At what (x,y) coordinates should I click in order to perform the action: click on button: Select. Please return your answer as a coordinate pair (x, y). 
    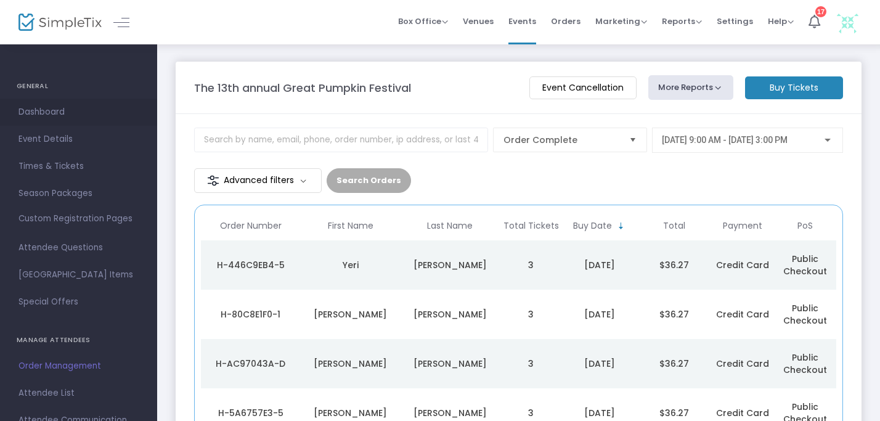
    Looking at the image, I should click on (633, 140).